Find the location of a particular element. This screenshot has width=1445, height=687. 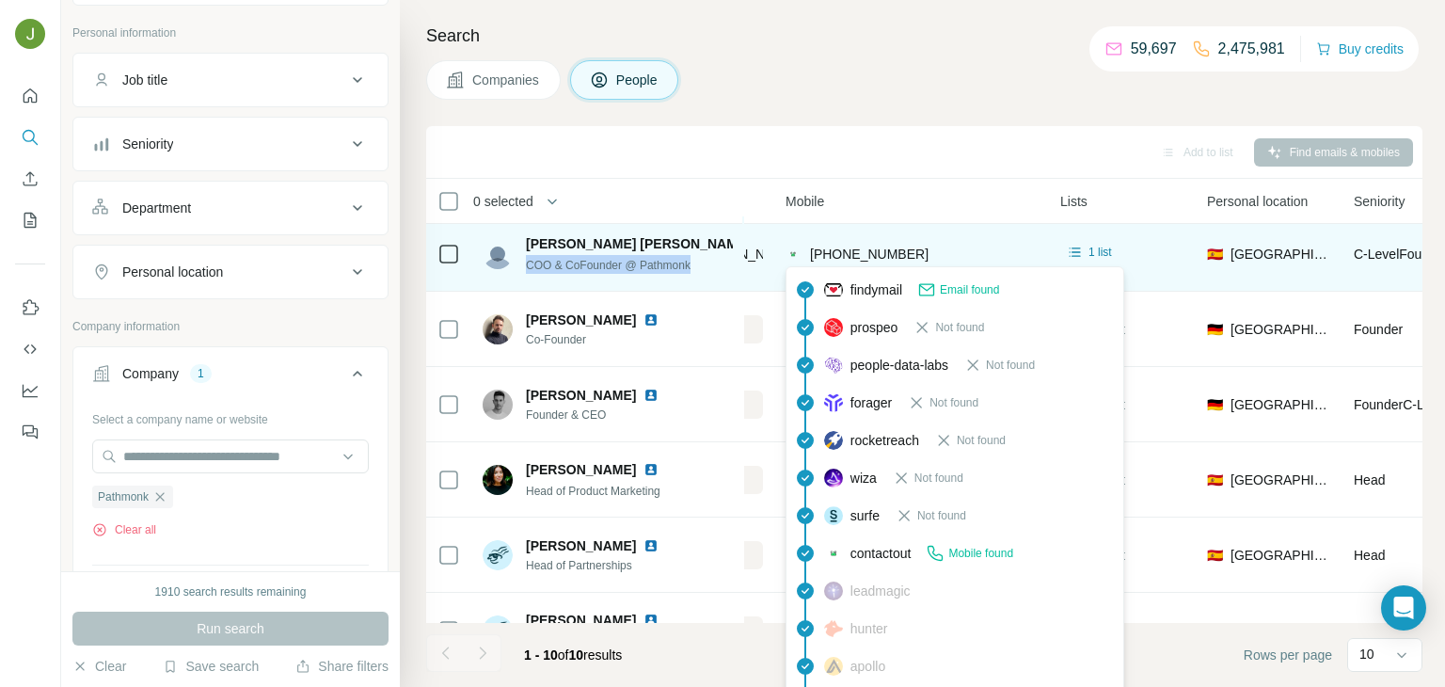

span: Co-Founder is located at coordinates (603, 340).